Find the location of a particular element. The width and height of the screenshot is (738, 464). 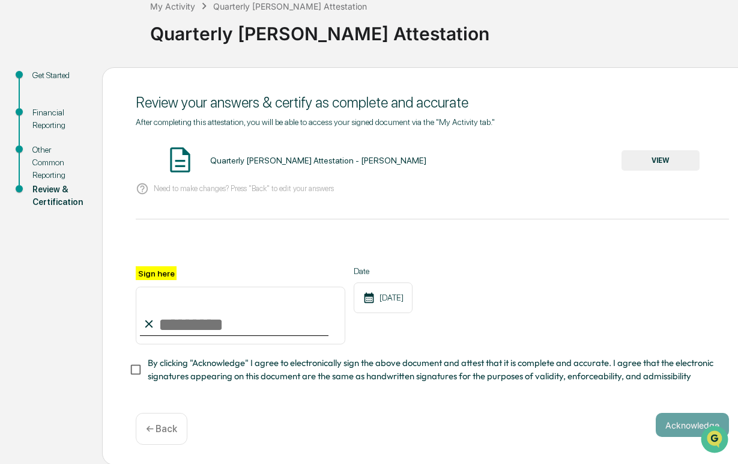

a: 🔎Data Lookup is located at coordinates (44, 180).